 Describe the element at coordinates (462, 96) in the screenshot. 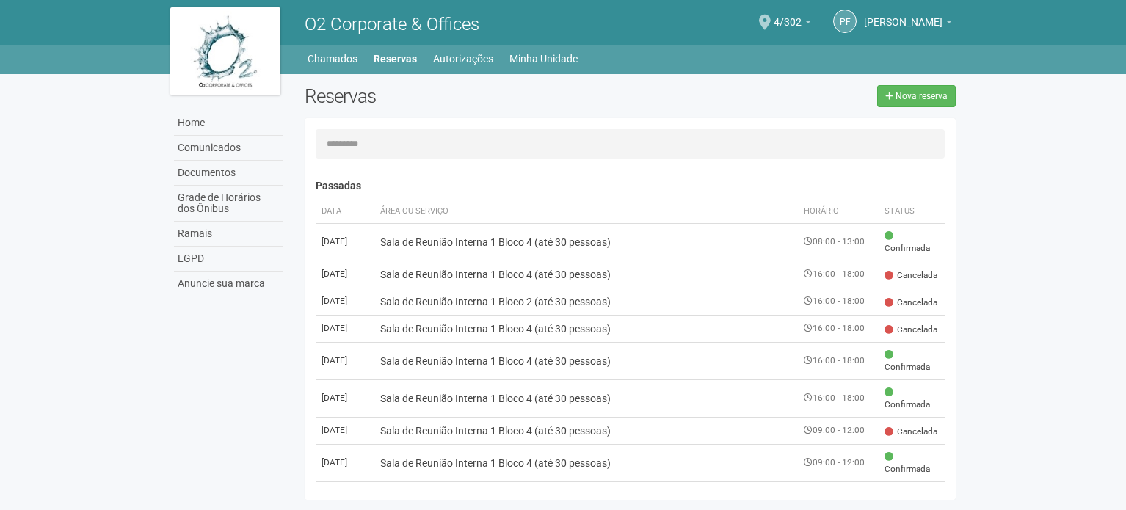

I see `h2: Reservas` at that location.